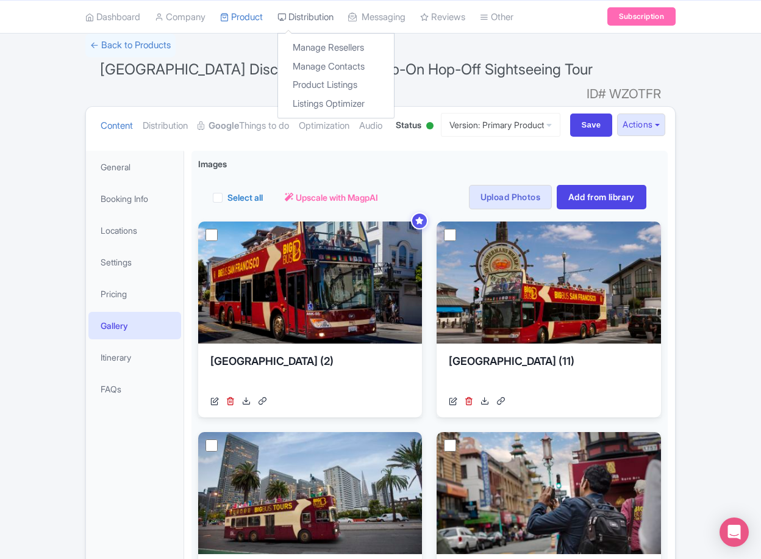  I want to click on a: Booking Info, so click(135, 198).